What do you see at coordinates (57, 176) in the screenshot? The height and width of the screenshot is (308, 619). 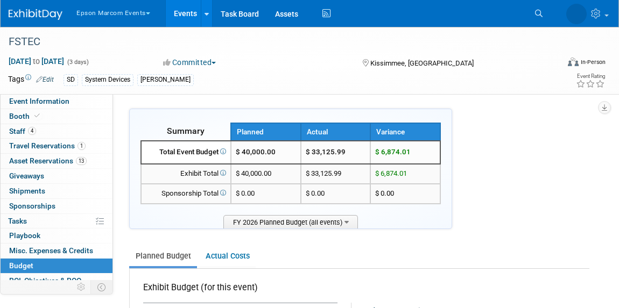 I see `a: Giveaways` at bounding box center [57, 176].